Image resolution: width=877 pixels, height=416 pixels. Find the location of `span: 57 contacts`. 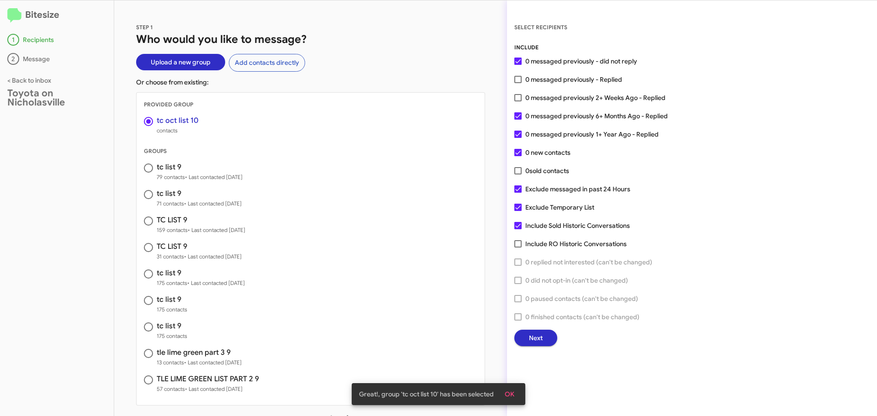

span: 57 contacts is located at coordinates (208, 389).